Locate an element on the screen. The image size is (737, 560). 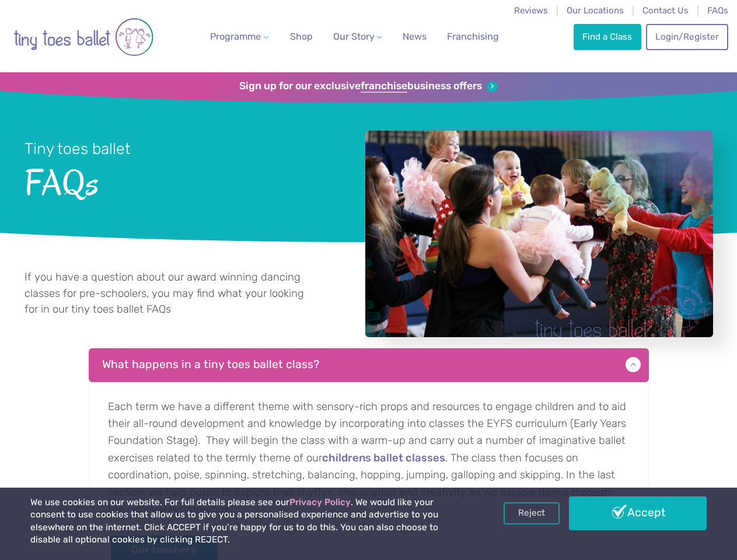
span: Programme is located at coordinates (235, 36).